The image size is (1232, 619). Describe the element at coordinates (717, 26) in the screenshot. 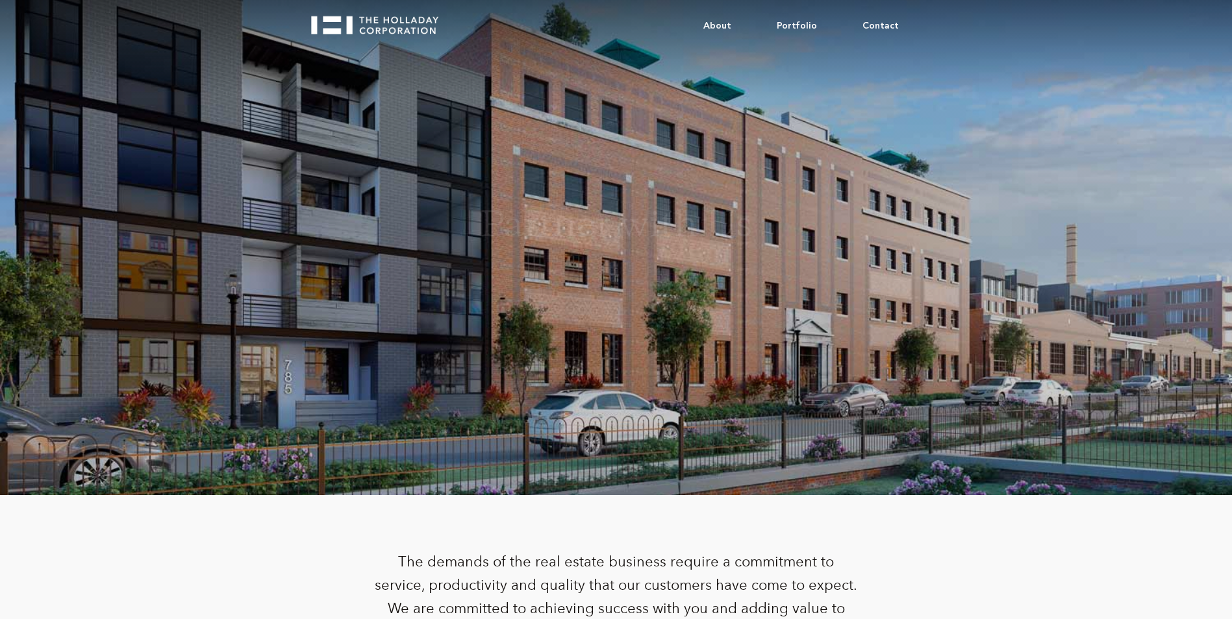

I see `a: About` at that location.